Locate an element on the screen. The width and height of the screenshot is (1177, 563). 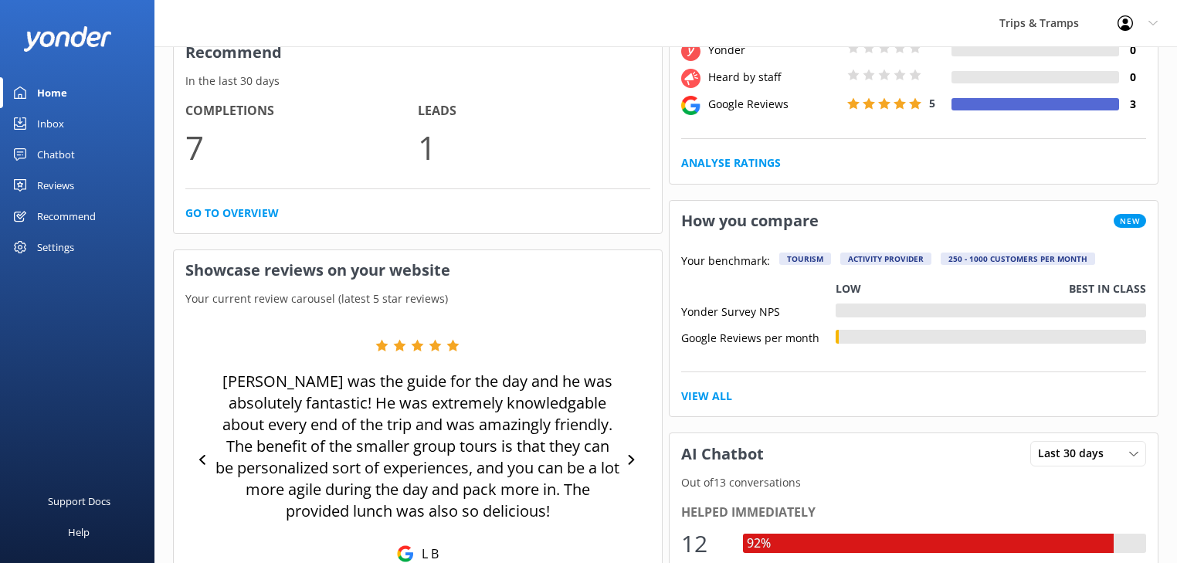
div: Help is located at coordinates (79, 532).